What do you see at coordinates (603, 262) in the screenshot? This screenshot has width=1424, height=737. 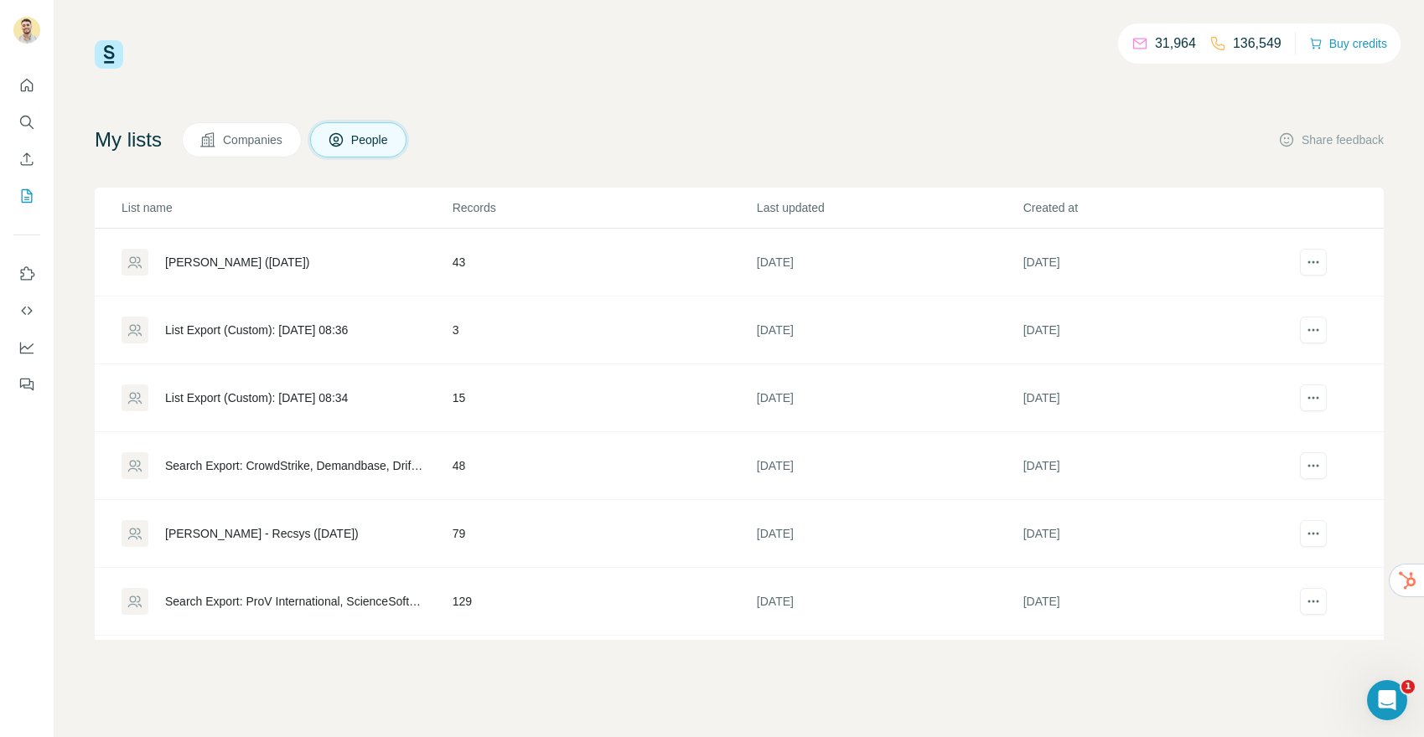 I see `td: 43` at bounding box center [603, 262].